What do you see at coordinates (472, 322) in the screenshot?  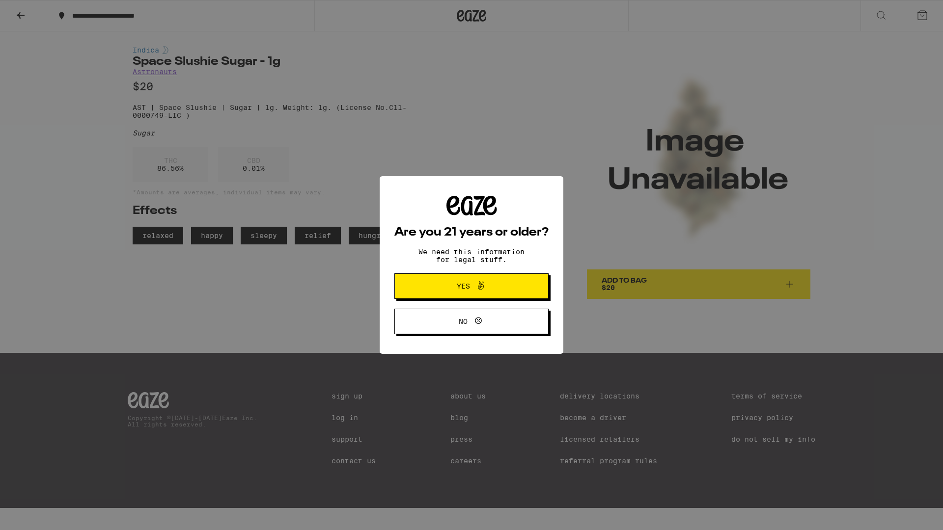 I see `button: No` at bounding box center [472, 322].